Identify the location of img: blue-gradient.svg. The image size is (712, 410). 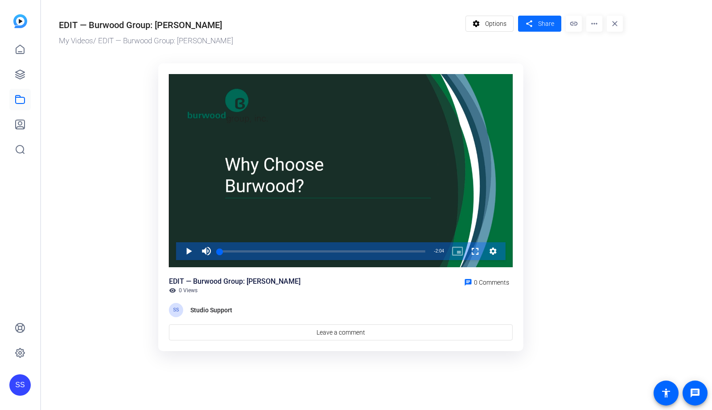
(20, 21).